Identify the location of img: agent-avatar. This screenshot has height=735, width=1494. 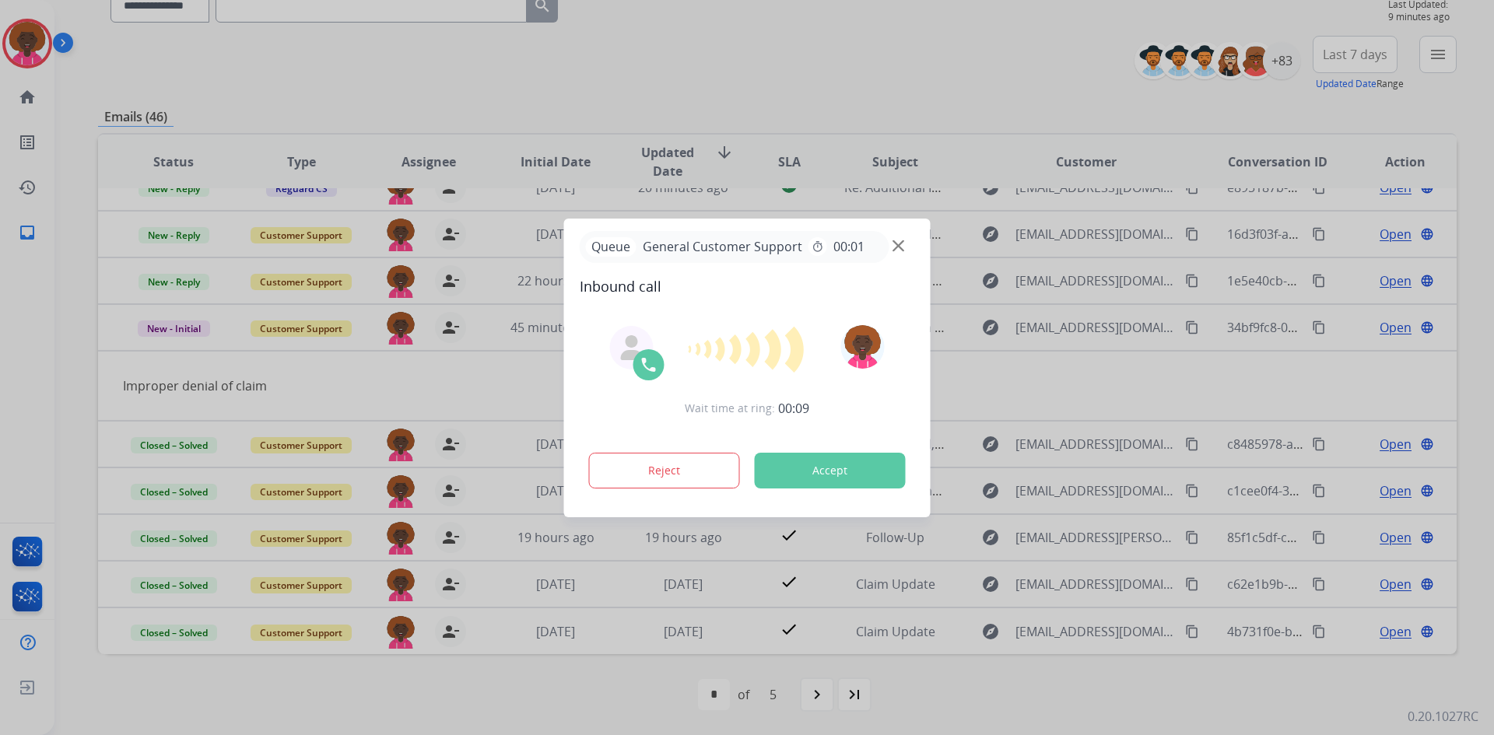
(632, 348).